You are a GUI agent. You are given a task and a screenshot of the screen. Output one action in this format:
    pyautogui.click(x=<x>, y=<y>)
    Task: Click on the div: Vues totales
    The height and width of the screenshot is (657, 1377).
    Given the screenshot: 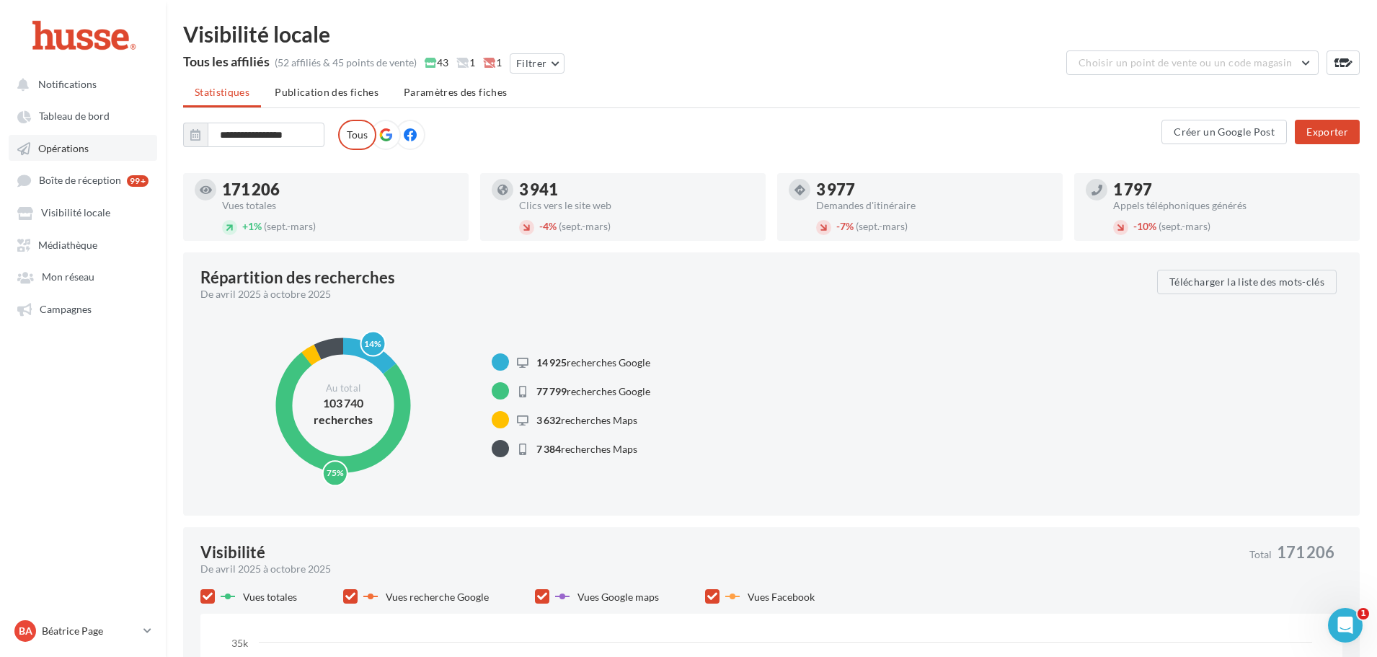 What is the action you would take?
    pyautogui.click(x=339, y=205)
    